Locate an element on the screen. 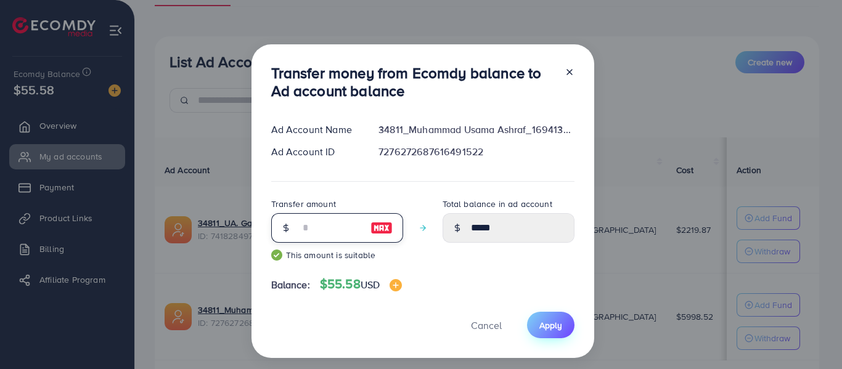 The width and height of the screenshot is (842, 369). button: Apply is located at coordinates (551, 325).